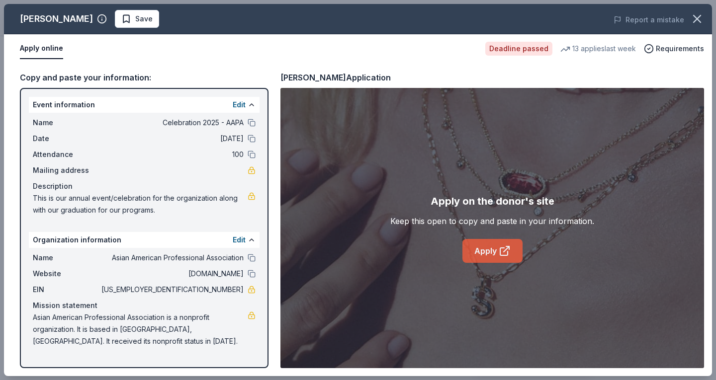  I want to click on button: Requirements, so click(673, 49).